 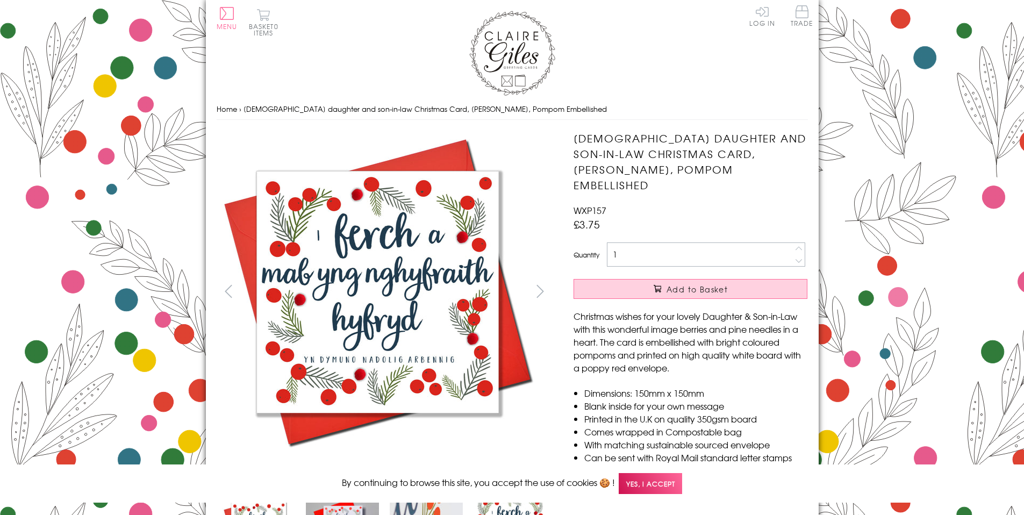 What do you see at coordinates (512, 53) in the screenshot?
I see `img: Claire Giles Greetings Cards` at bounding box center [512, 53].